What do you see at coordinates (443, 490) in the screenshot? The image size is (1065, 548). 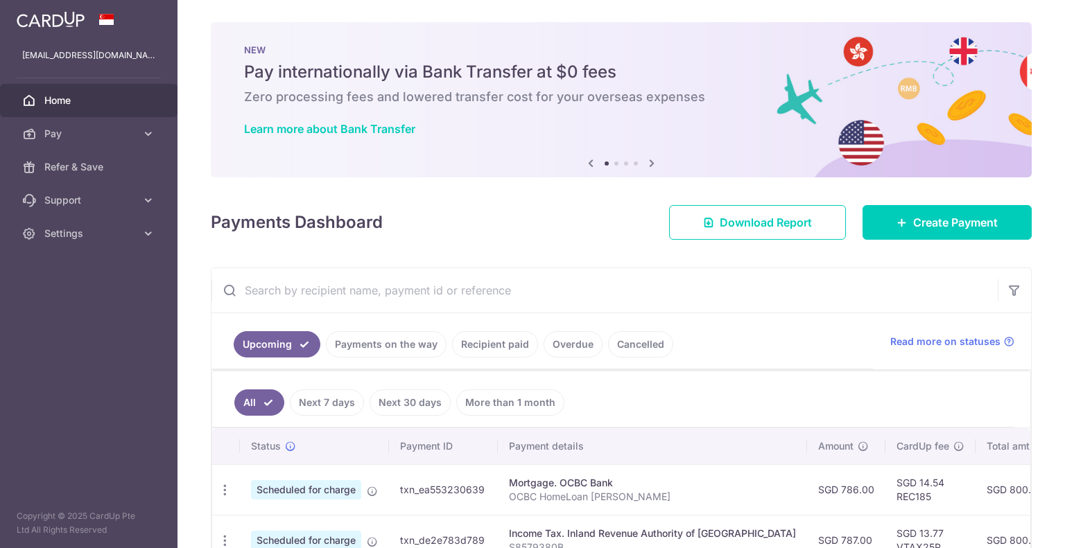 I see `td: txn_ea553230639` at bounding box center [443, 490].